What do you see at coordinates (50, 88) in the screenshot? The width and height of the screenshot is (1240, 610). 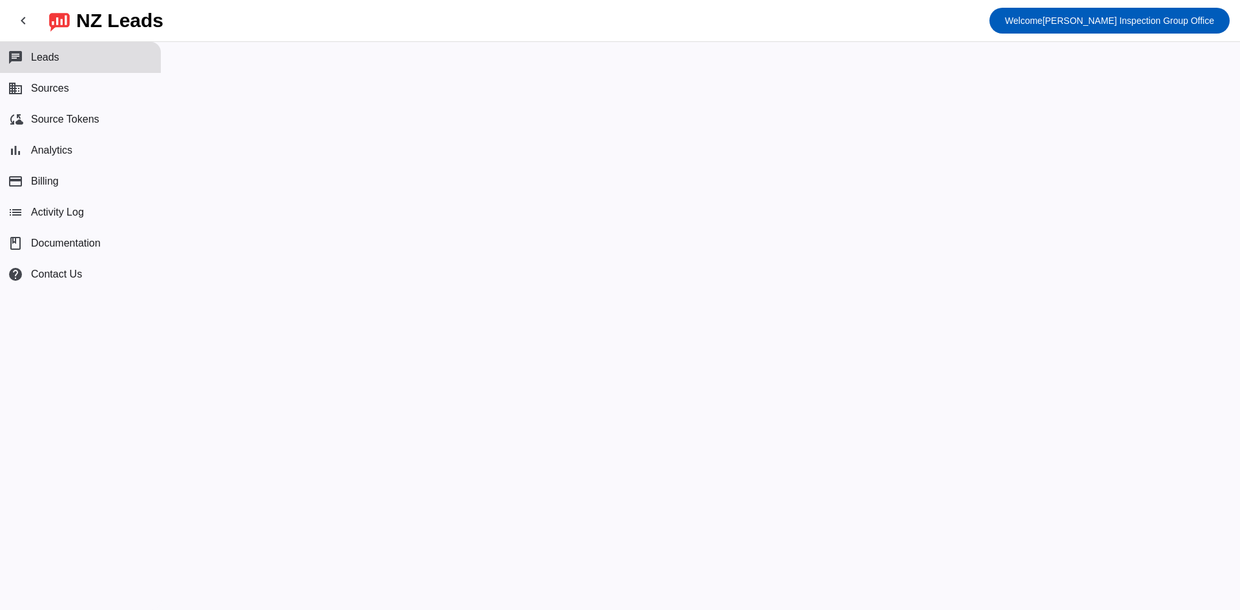 I see `span: Sources` at bounding box center [50, 88].